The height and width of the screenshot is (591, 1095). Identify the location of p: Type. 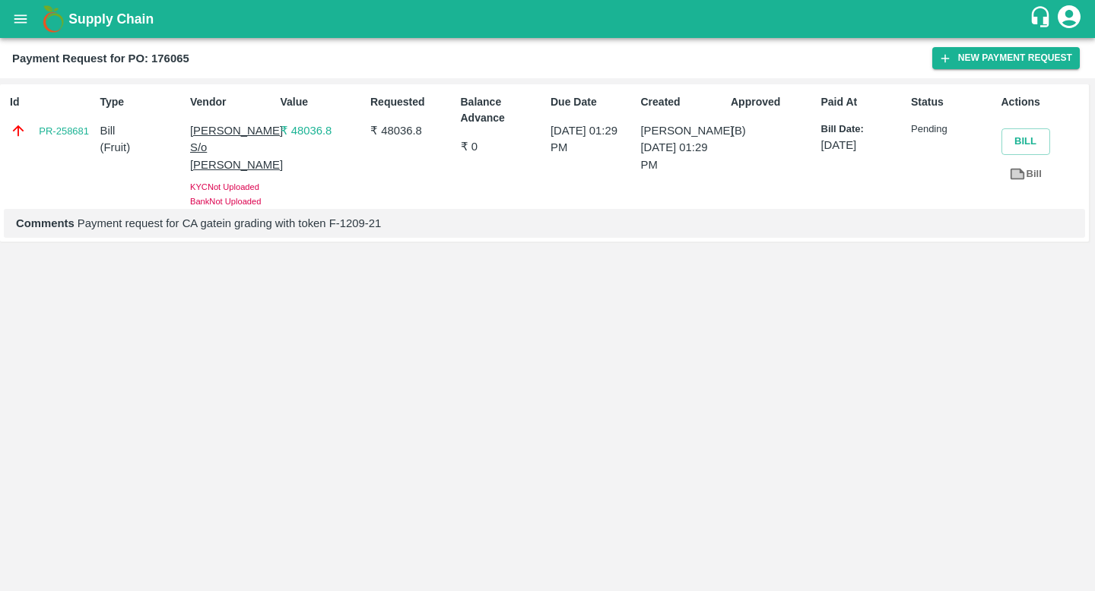
(142, 102).